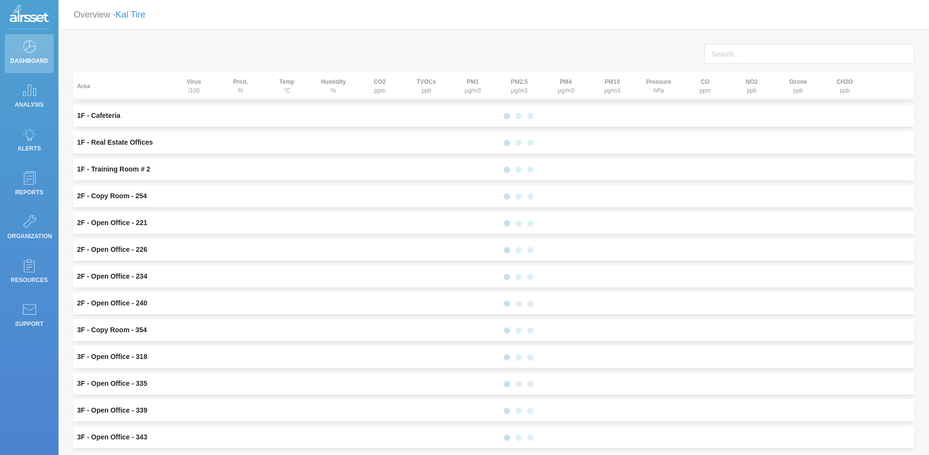 This screenshot has width=929, height=455. Describe the element at coordinates (29, 229) in the screenshot. I see `a: Organization` at that location.